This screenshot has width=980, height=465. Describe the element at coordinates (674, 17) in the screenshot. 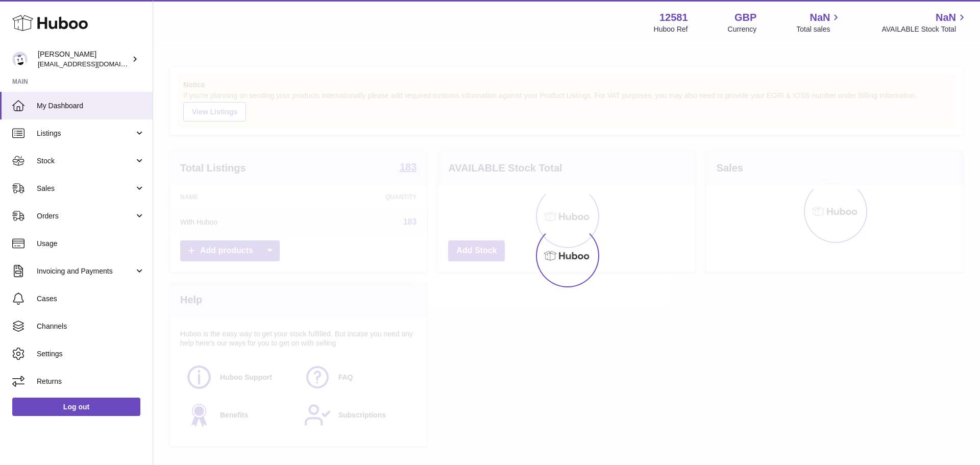

I see `strong: 12581` at that location.